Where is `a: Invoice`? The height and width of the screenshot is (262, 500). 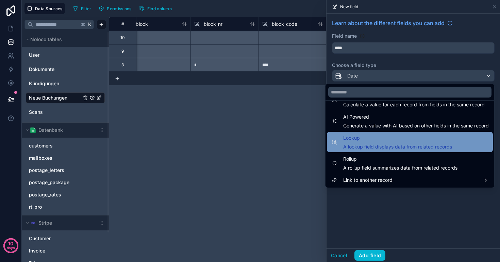 a: Invoice is located at coordinates (58, 251).